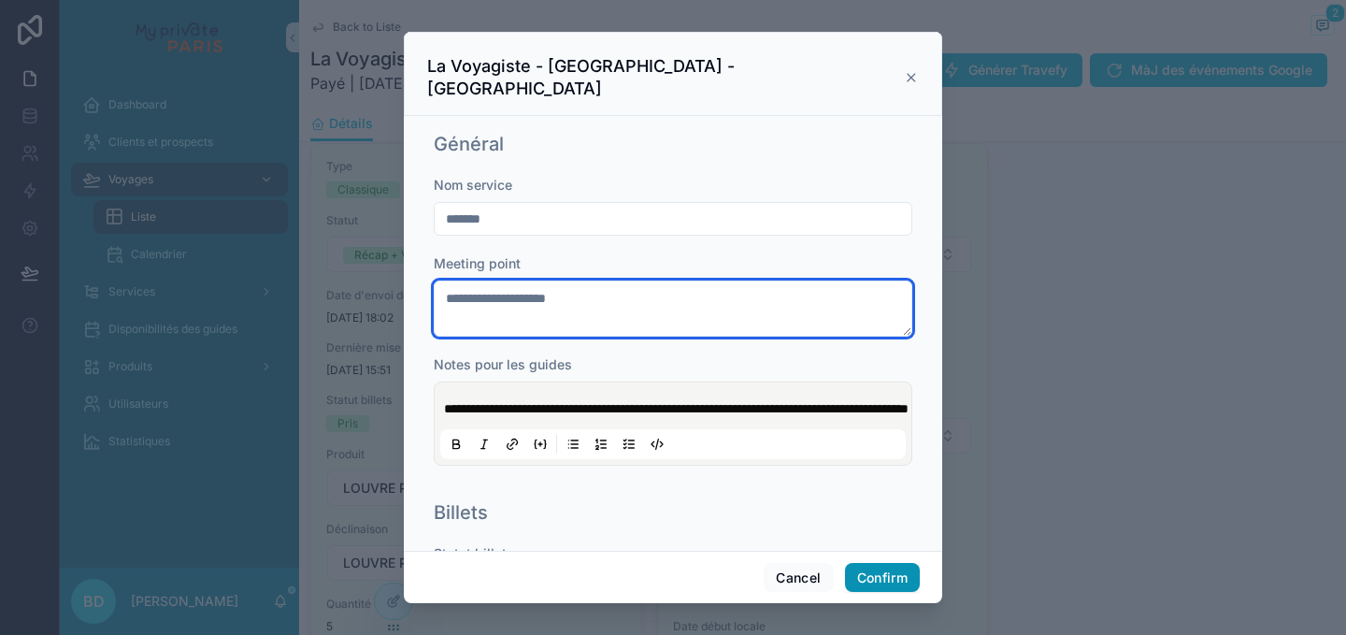  What do you see at coordinates (461, 512) in the screenshot?
I see `h1: Billets` at bounding box center [461, 512].